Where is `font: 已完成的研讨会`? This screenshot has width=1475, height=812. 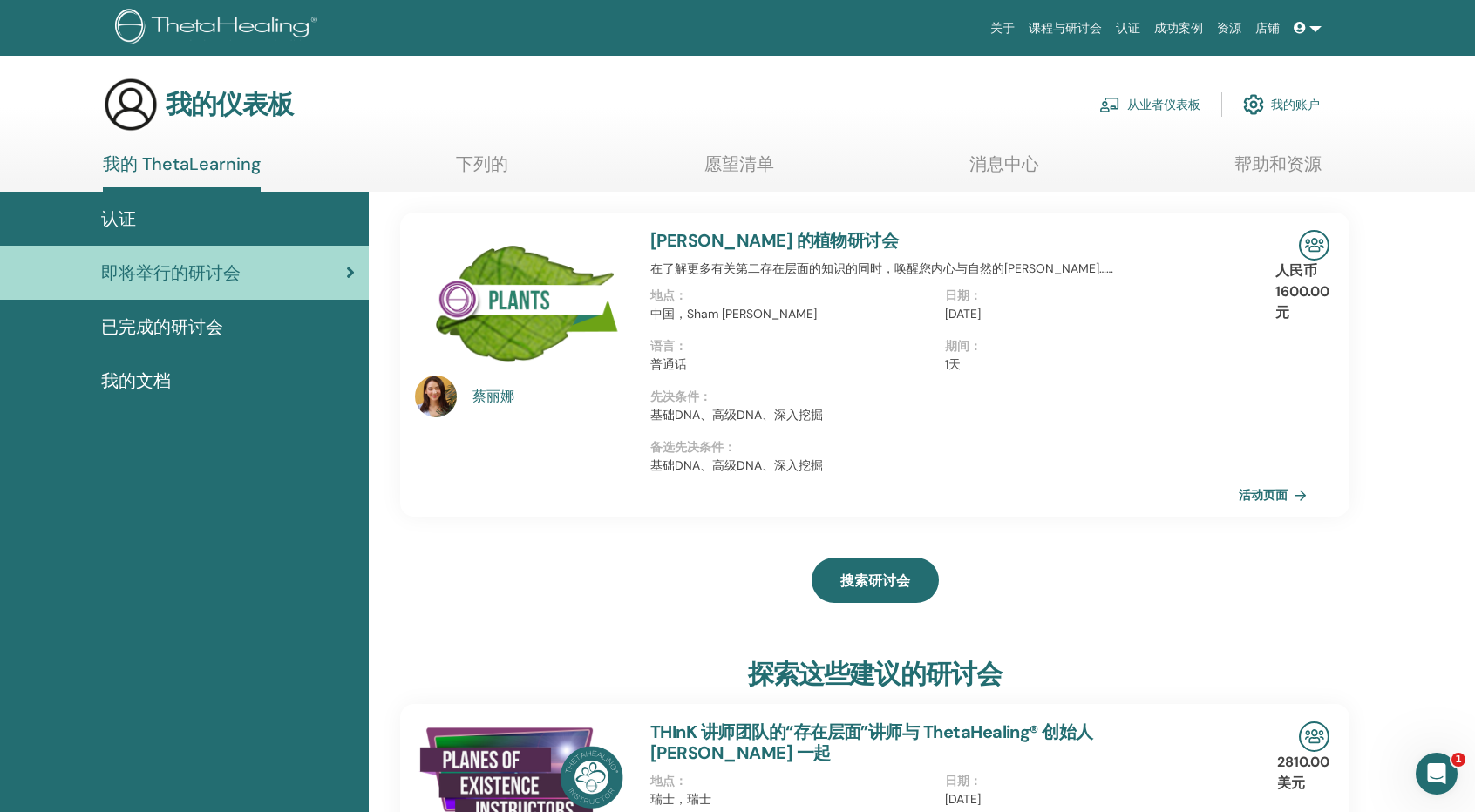
font: 已完成的研讨会 is located at coordinates (162, 327).